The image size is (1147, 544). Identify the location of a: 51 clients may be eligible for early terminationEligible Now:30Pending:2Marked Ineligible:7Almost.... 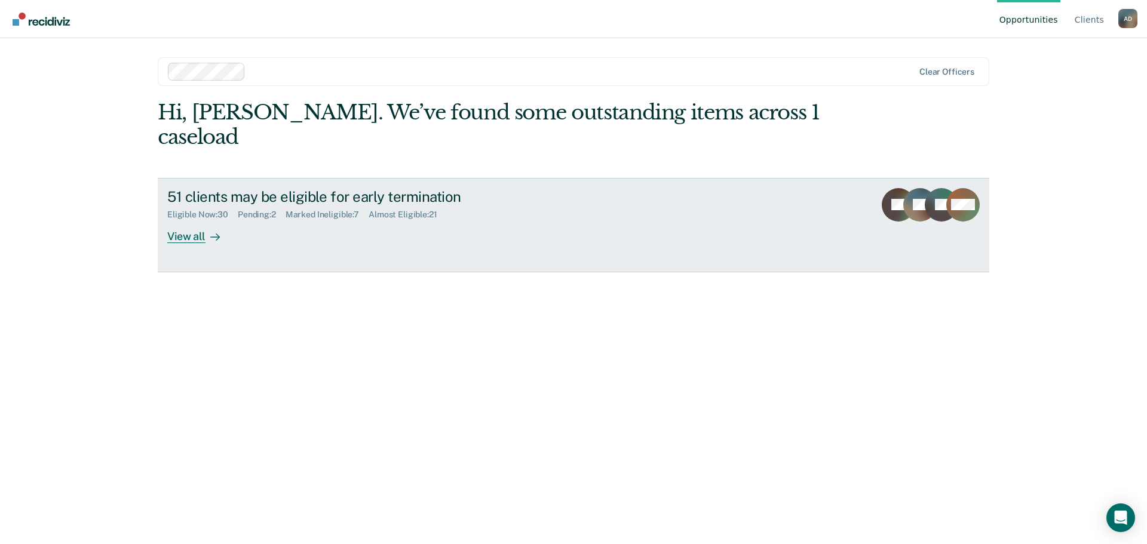
(573, 225).